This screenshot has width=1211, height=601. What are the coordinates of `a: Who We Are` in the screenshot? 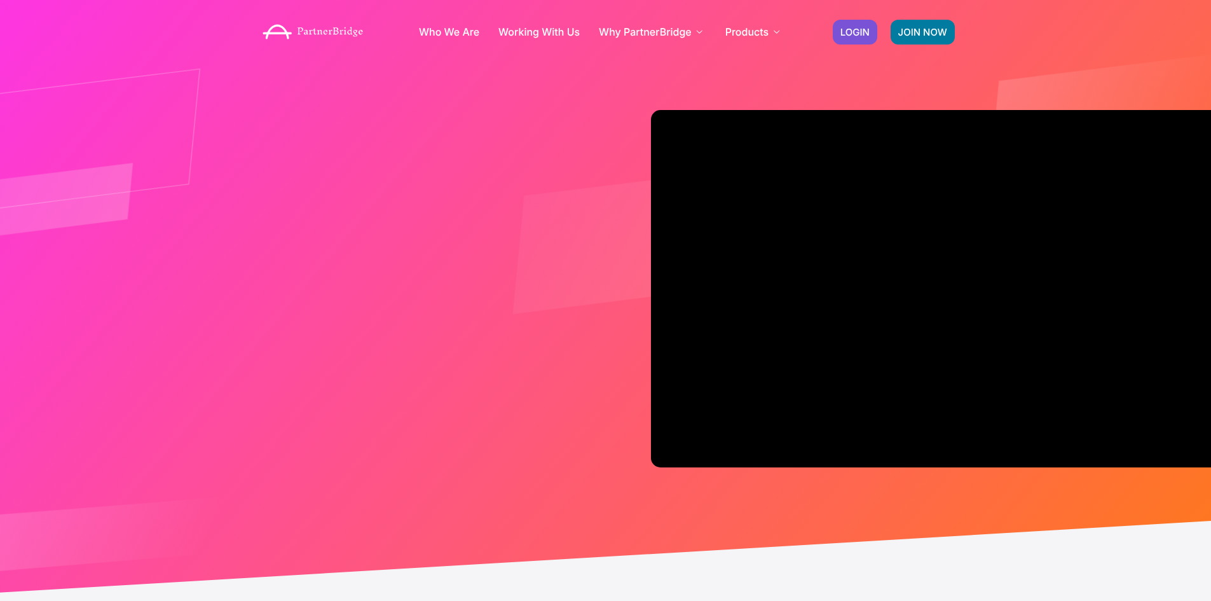 It's located at (449, 32).